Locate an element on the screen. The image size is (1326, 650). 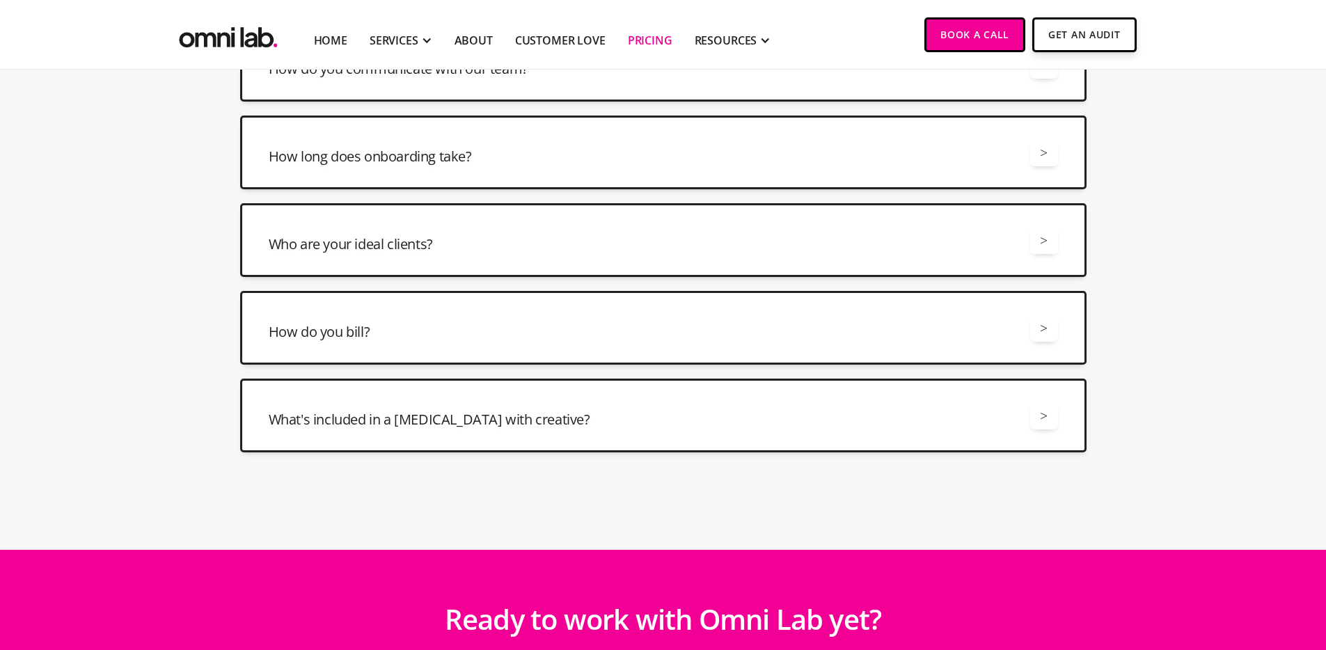
img: Omni Lab: B2B SaaS Demand Generation Agency is located at coordinates (228, 34).